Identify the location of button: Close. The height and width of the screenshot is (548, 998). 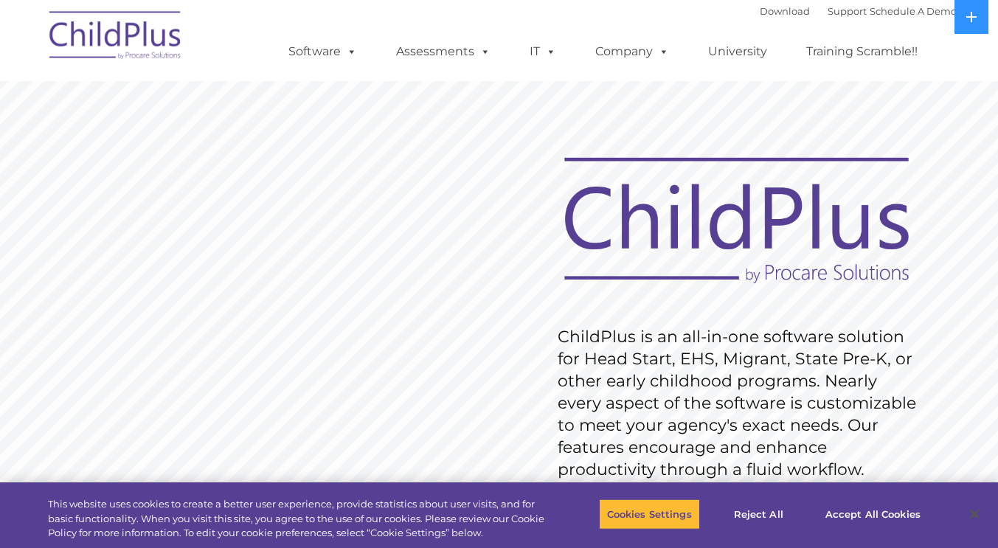
(974, 514).